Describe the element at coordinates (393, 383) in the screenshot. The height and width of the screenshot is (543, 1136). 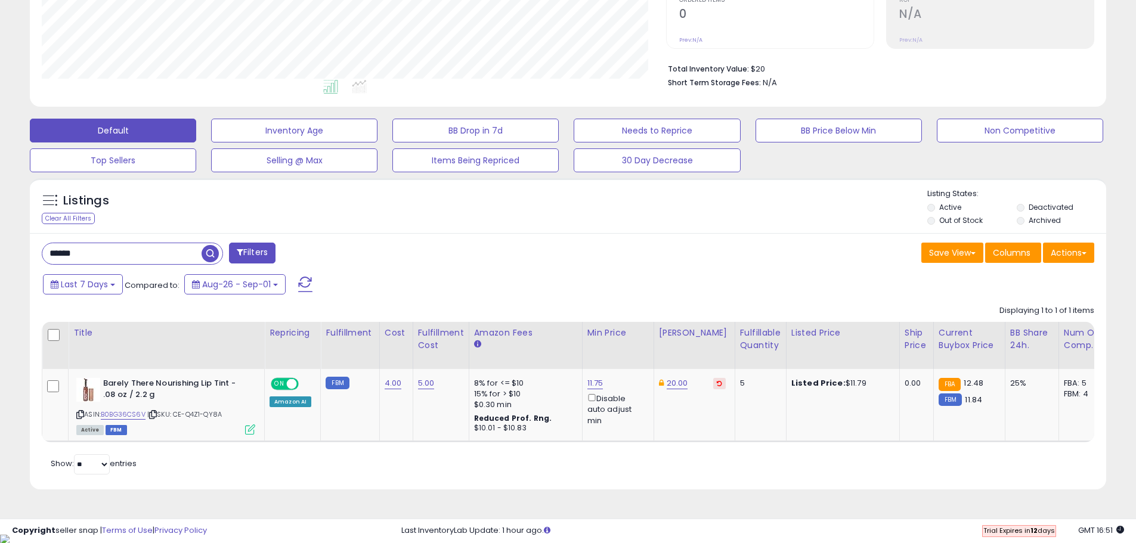
I see `a: 4.00` at that location.